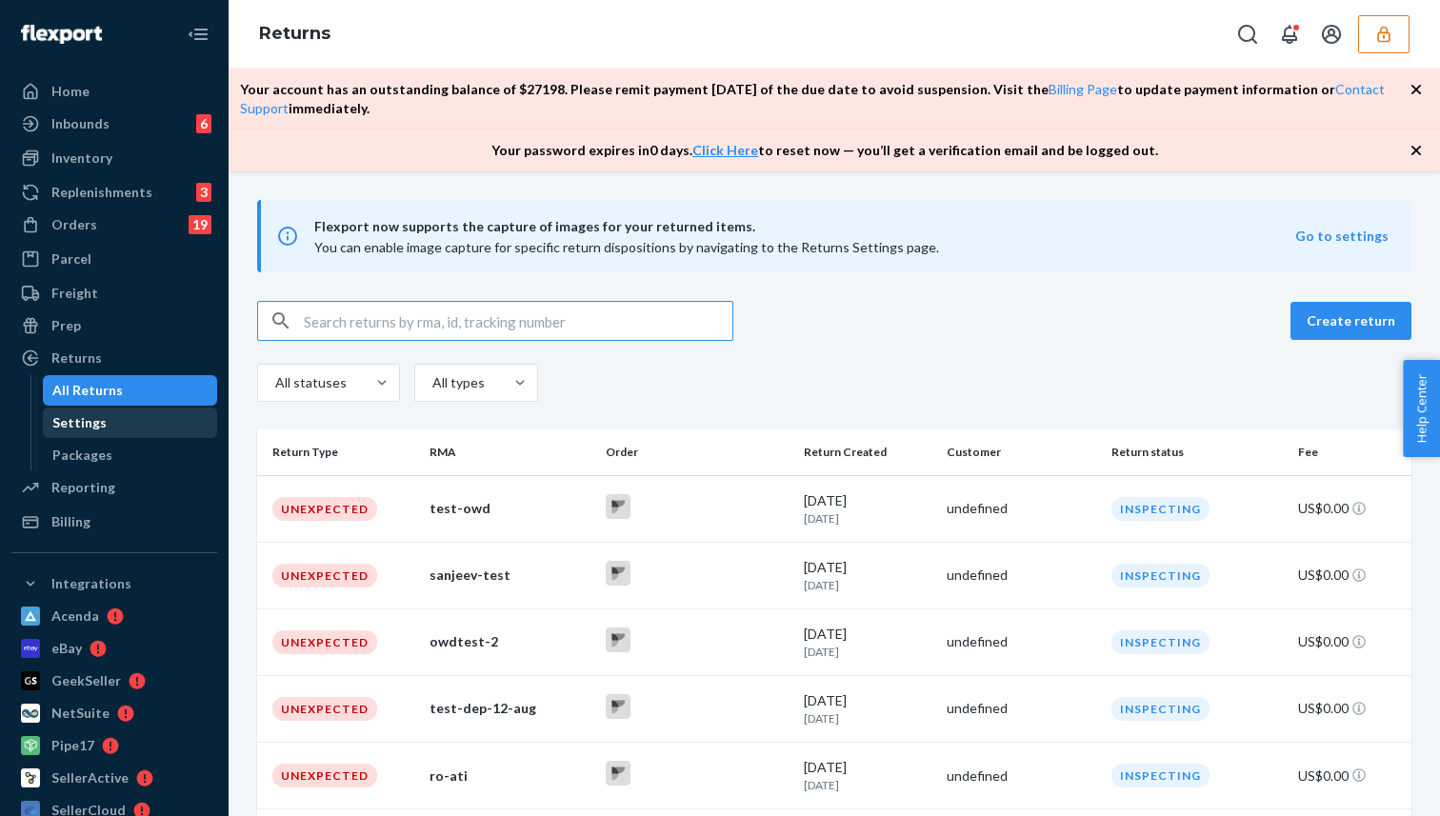 This screenshot has width=1440, height=816. Describe the element at coordinates (114, 326) in the screenshot. I see `a: Prep` at that location.